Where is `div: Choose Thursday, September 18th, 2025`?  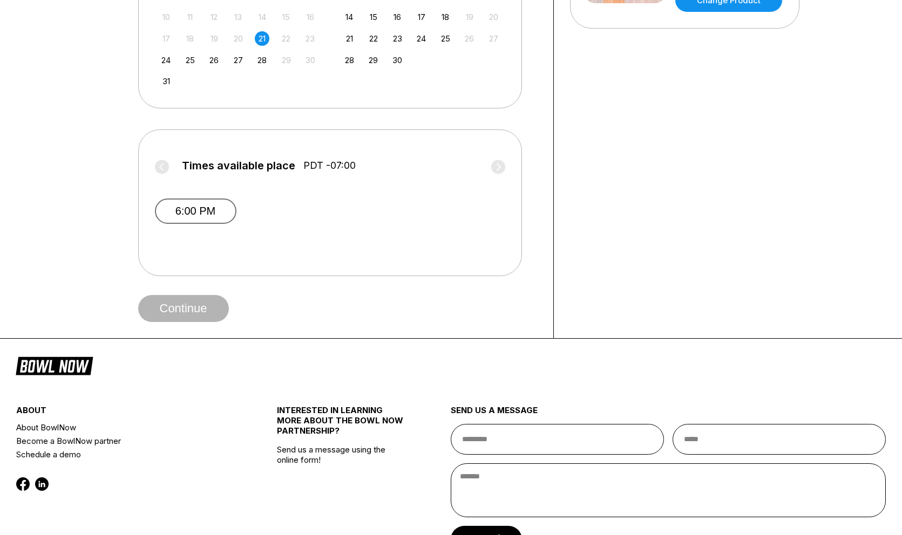 div: Choose Thursday, September 18th, 2025 is located at coordinates (445, 17).